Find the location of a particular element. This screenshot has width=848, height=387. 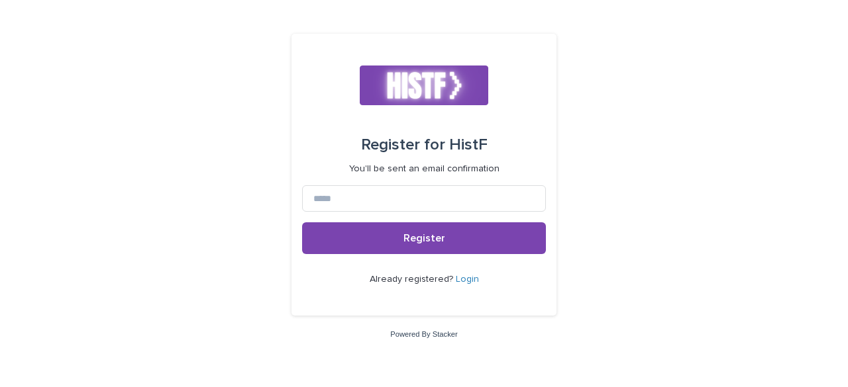

div: HistF is located at coordinates (424, 145).